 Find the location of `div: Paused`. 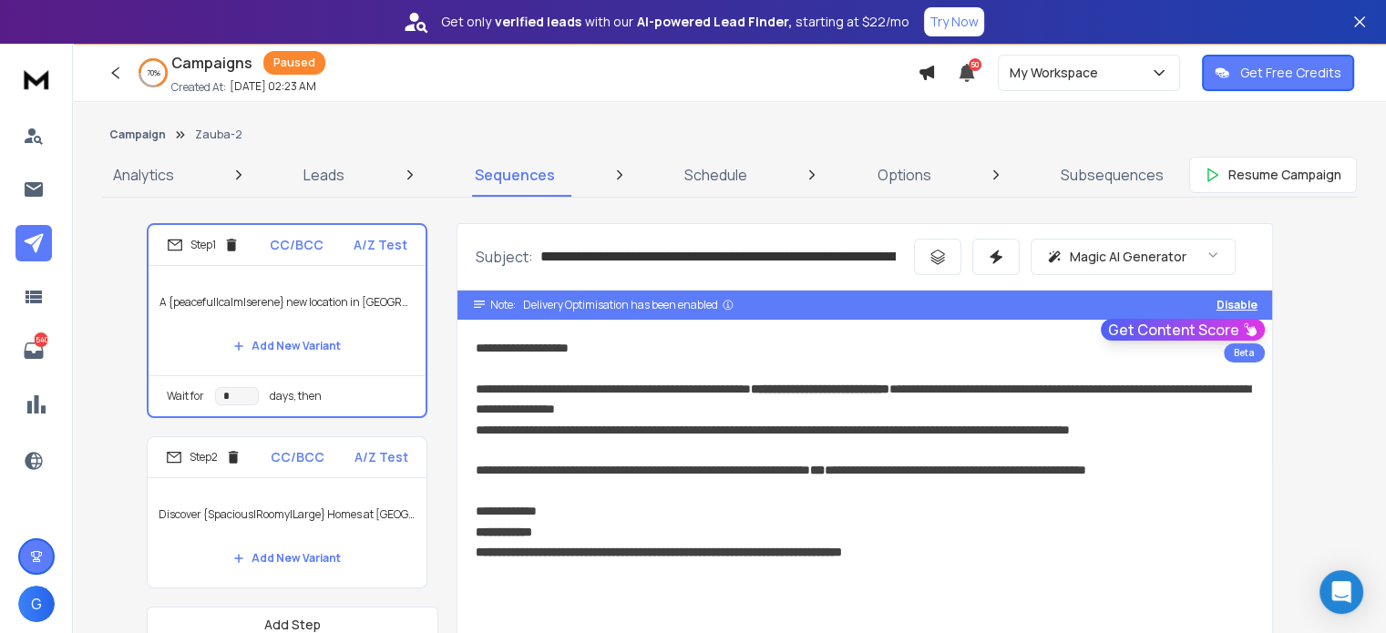

div: Paused is located at coordinates (294, 63).